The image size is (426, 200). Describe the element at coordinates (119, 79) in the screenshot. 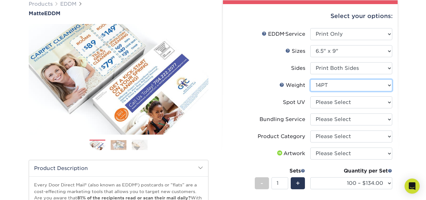

I see `img: Matte 01` at that location.